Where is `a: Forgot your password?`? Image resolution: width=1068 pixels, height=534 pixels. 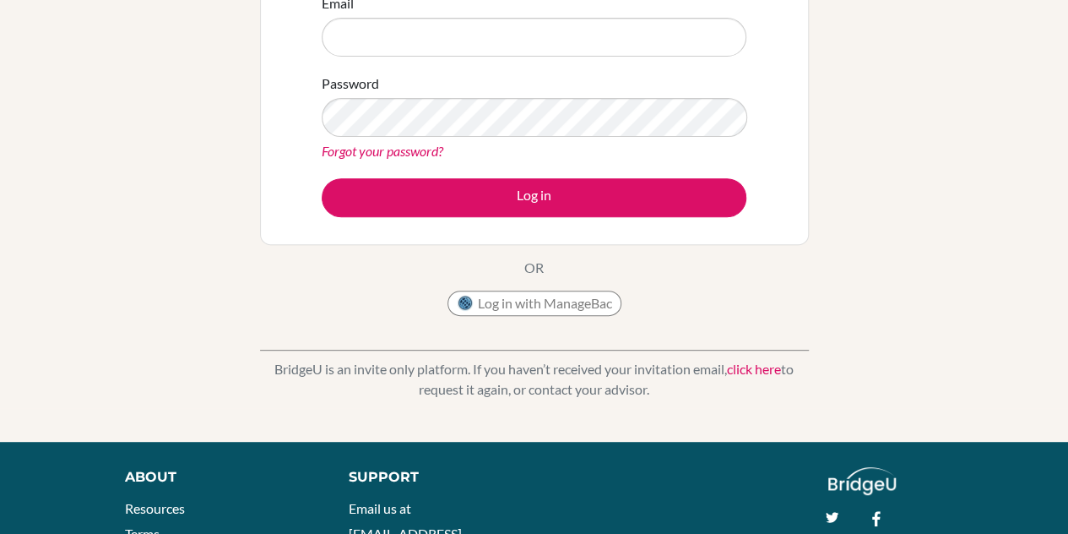 a: Forgot your password? is located at coordinates (382, 150).